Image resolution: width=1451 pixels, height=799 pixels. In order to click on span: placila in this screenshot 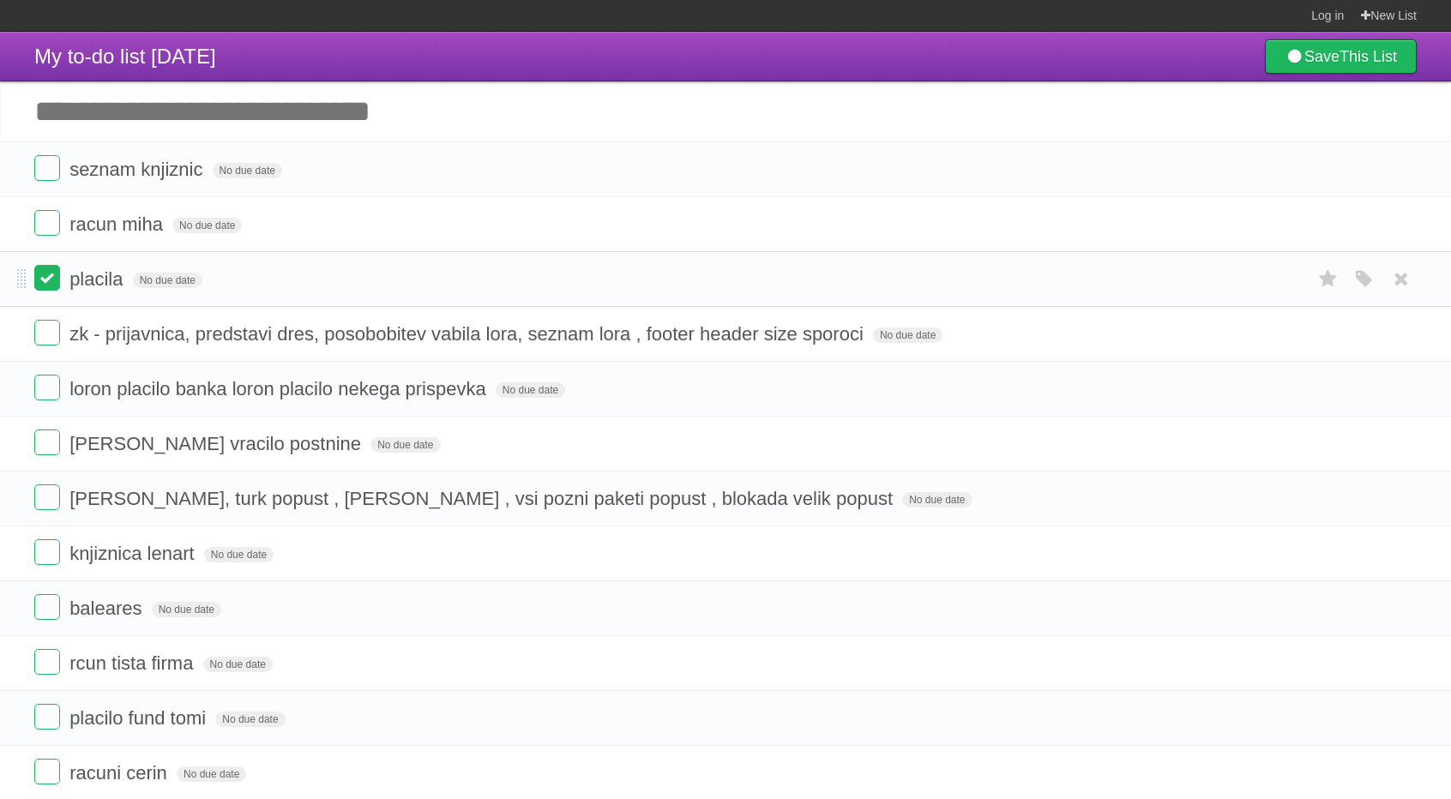, I will do `click(98, 279)`.